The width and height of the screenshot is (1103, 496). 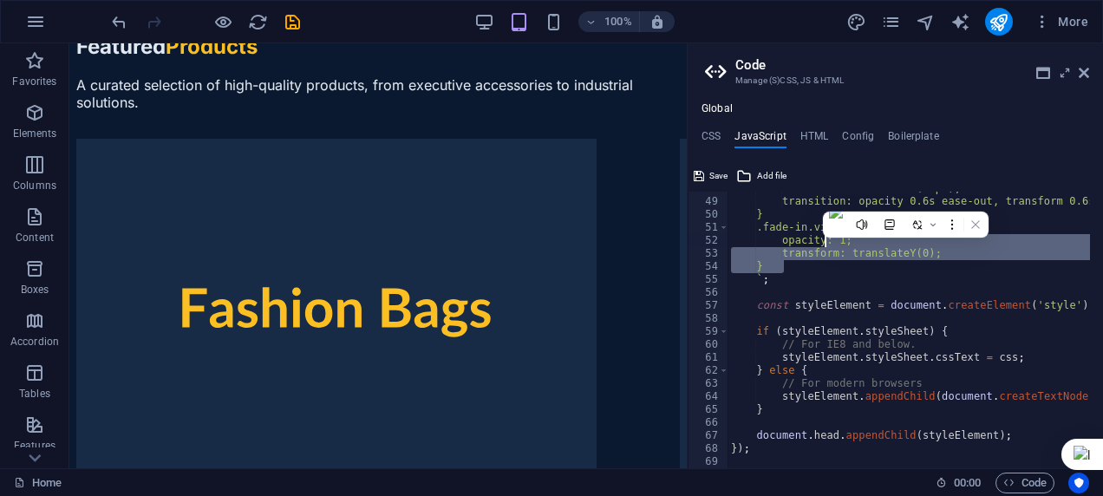 I want to click on h4: JavaScript, so click(x=759, y=140).